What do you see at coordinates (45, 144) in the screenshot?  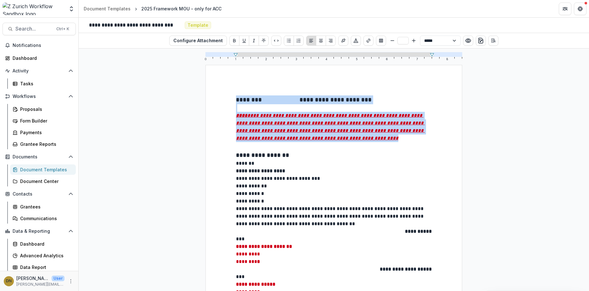 I see `div: Grantee Reports` at bounding box center [45, 144].